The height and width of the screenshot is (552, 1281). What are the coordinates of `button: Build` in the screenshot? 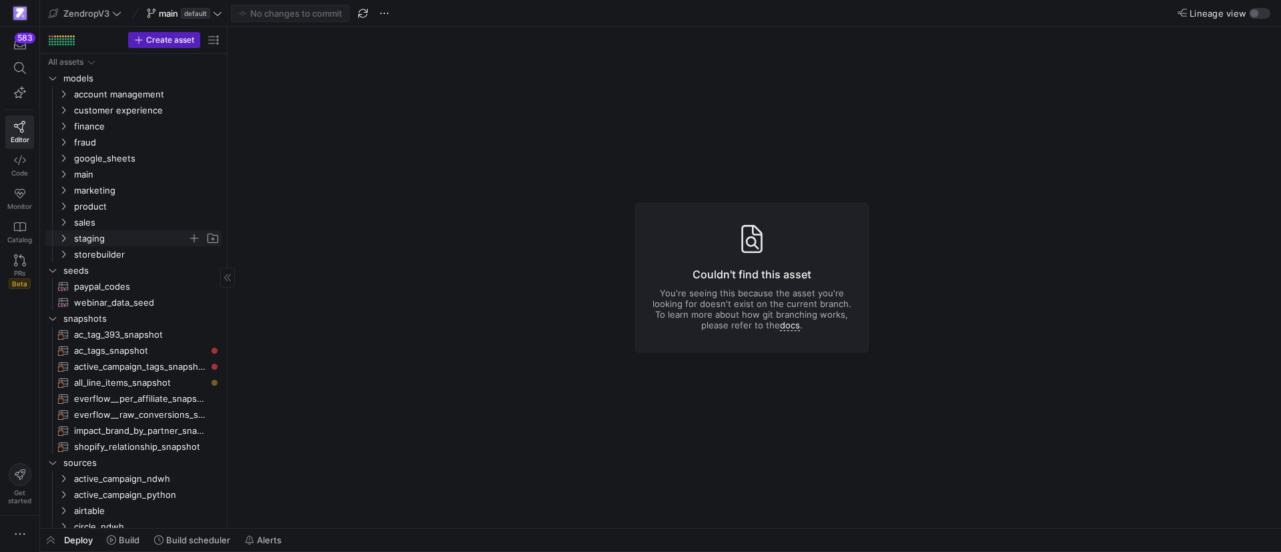 It's located at (123, 540).